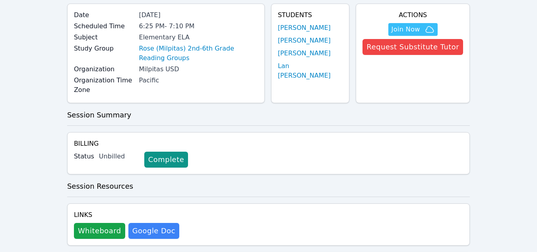 The height and width of the screenshot is (252, 537). What do you see at coordinates (166, 159) in the screenshot?
I see `a: Complete` at bounding box center [166, 159].